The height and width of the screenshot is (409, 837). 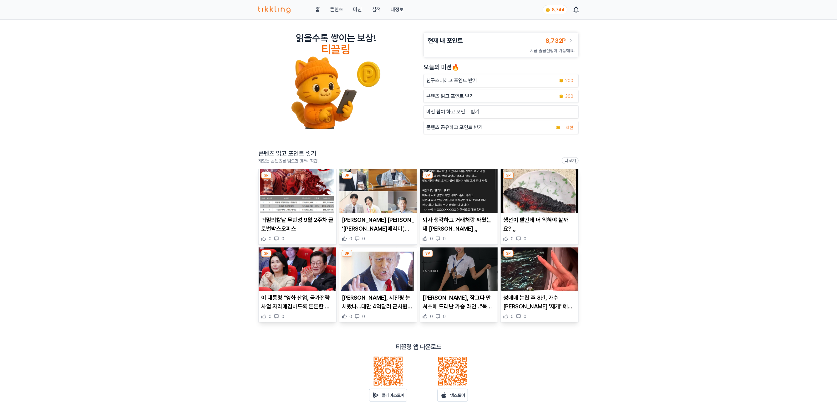 I want to click on p: 이 대통령 "영화 산업, 국가전략사업 자리매김하도록 튼튼한 기반 조성", so click(x=297, y=302).